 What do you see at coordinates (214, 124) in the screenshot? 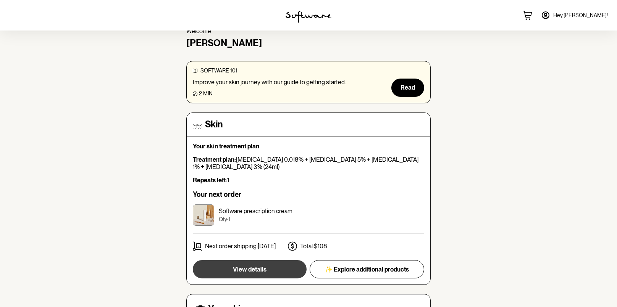
I see `h4: Skin` at bounding box center [214, 124].